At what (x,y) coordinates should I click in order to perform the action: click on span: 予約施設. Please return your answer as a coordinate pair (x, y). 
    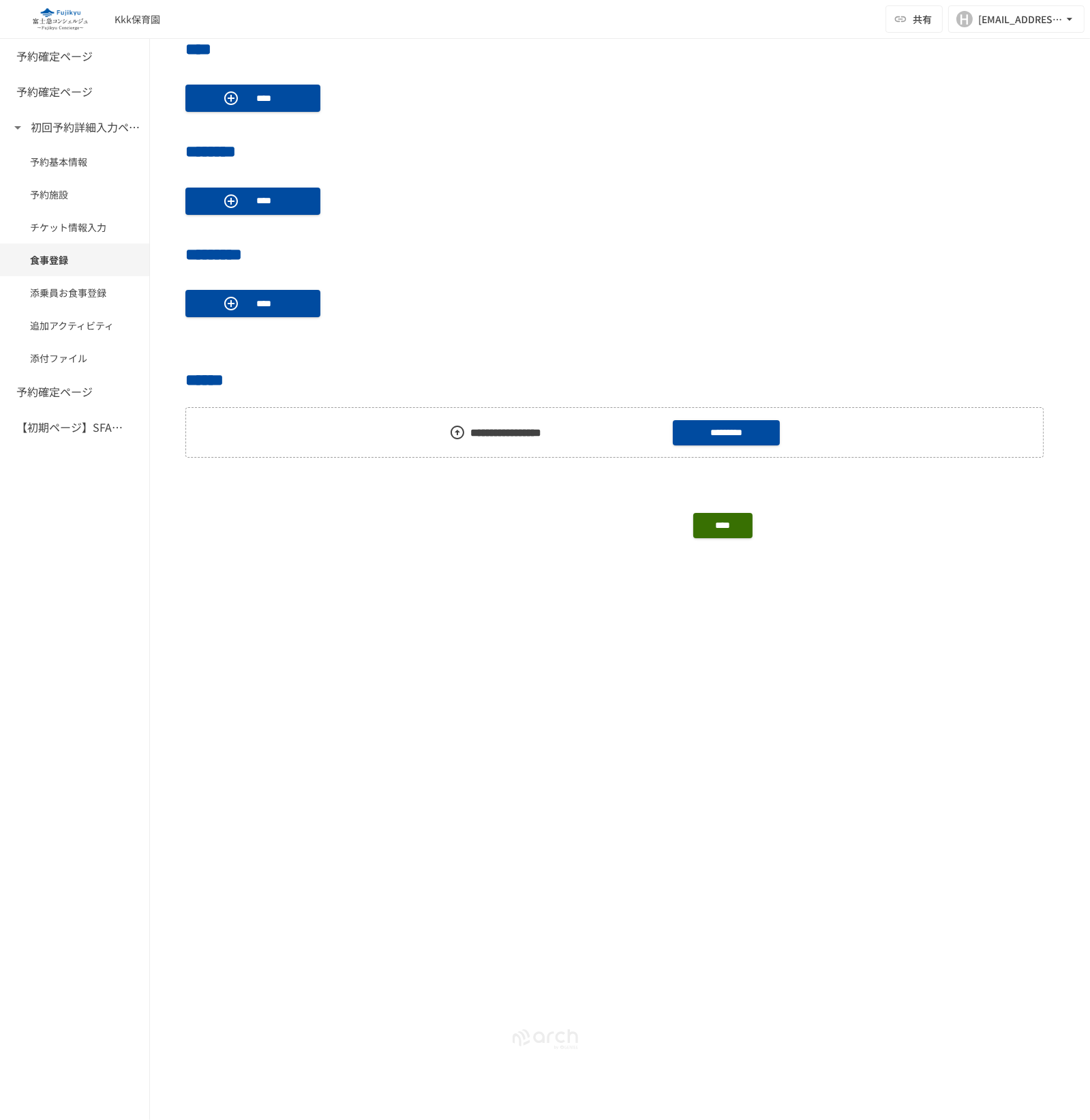
    Looking at the image, I should click on (74, 195).